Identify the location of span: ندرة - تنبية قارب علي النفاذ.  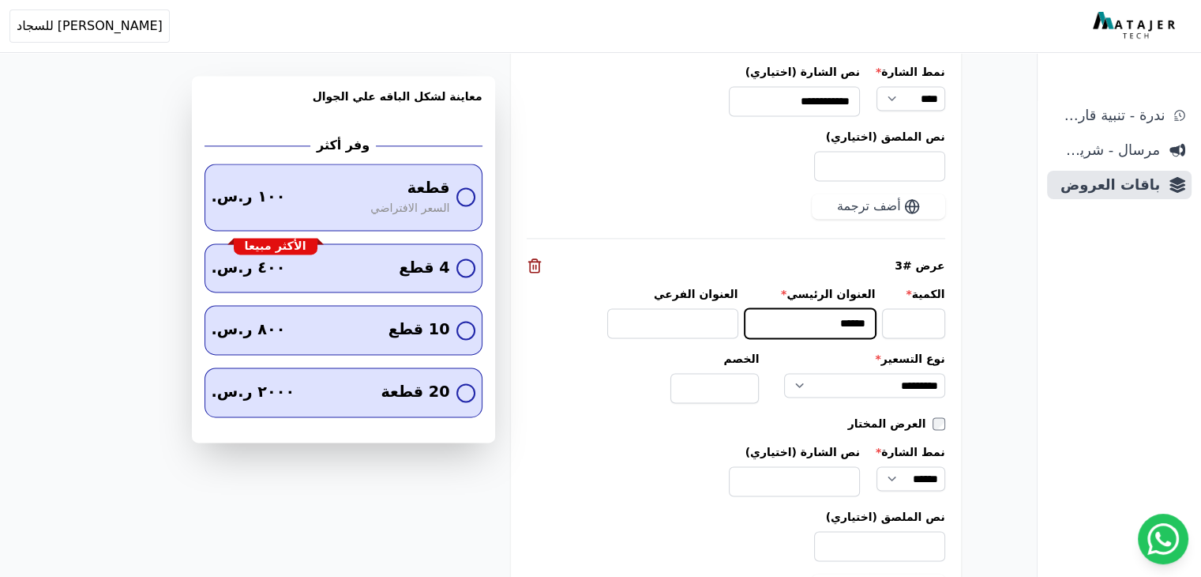
(1109, 115).